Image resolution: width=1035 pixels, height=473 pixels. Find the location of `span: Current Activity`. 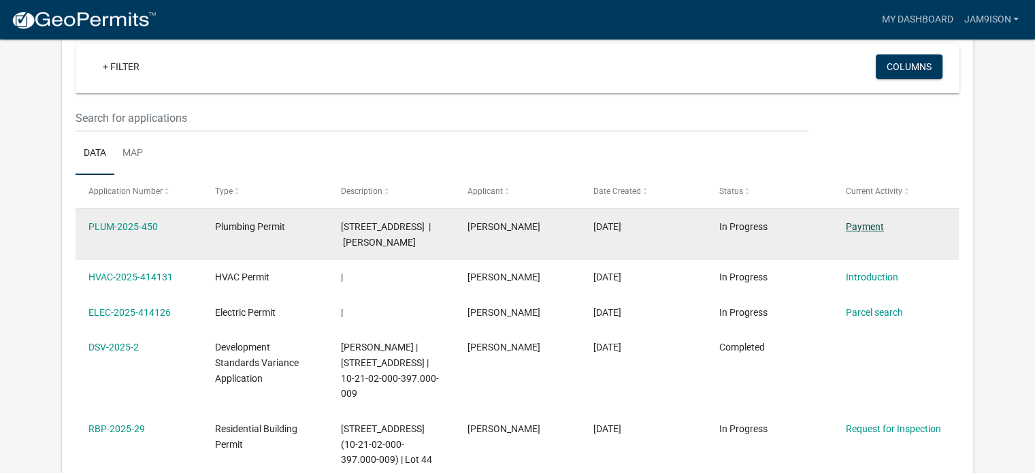

span: Current Activity is located at coordinates (874, 191).